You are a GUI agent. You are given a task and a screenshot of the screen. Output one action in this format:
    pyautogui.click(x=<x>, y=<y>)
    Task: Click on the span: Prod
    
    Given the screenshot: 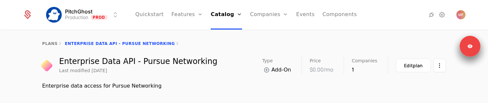 What is the action you would take?
    pyautogui.click(x=99, y=17)
    